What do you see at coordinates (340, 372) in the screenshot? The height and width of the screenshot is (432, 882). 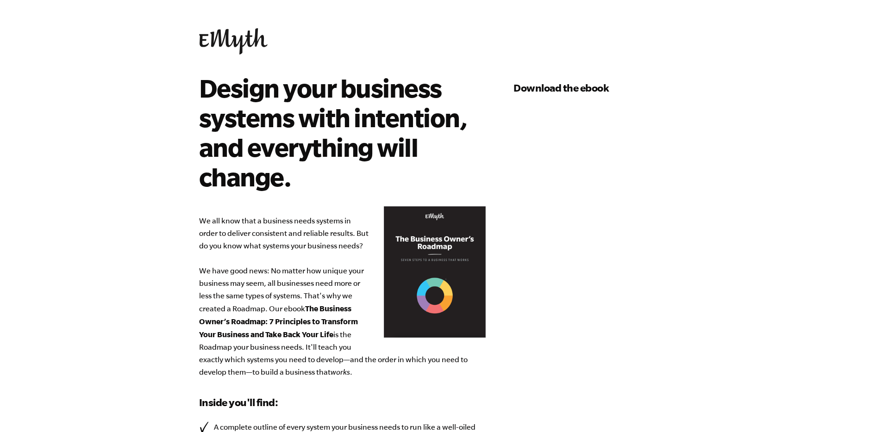 I see `em: works` at bounding box center [340, 372].